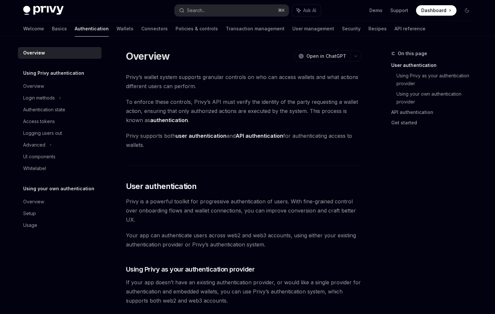 The image size is (495, 314). What do you see at coordinates (410, 29) in the screenshot?
I see `a: API reference` at bounding box center [410, 29].